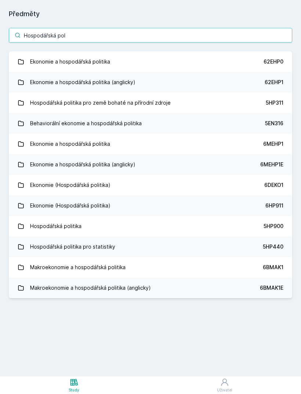 This screenshot has height=394, width=301. Describe the element at coordinates (74, 390) in the screenshot. I see `div: Study` at that location.